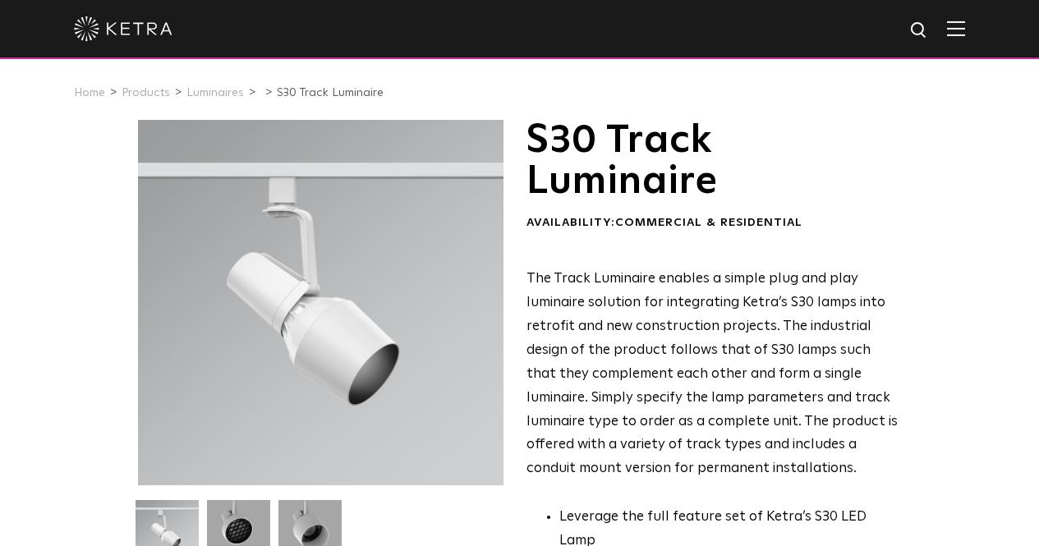 The height and width of the screenshot is (546, 1039). What do you see at coordinates (709, 223) in the screenshot?
I see `span: Commercial & Residential` at bounding box center [709, 223].